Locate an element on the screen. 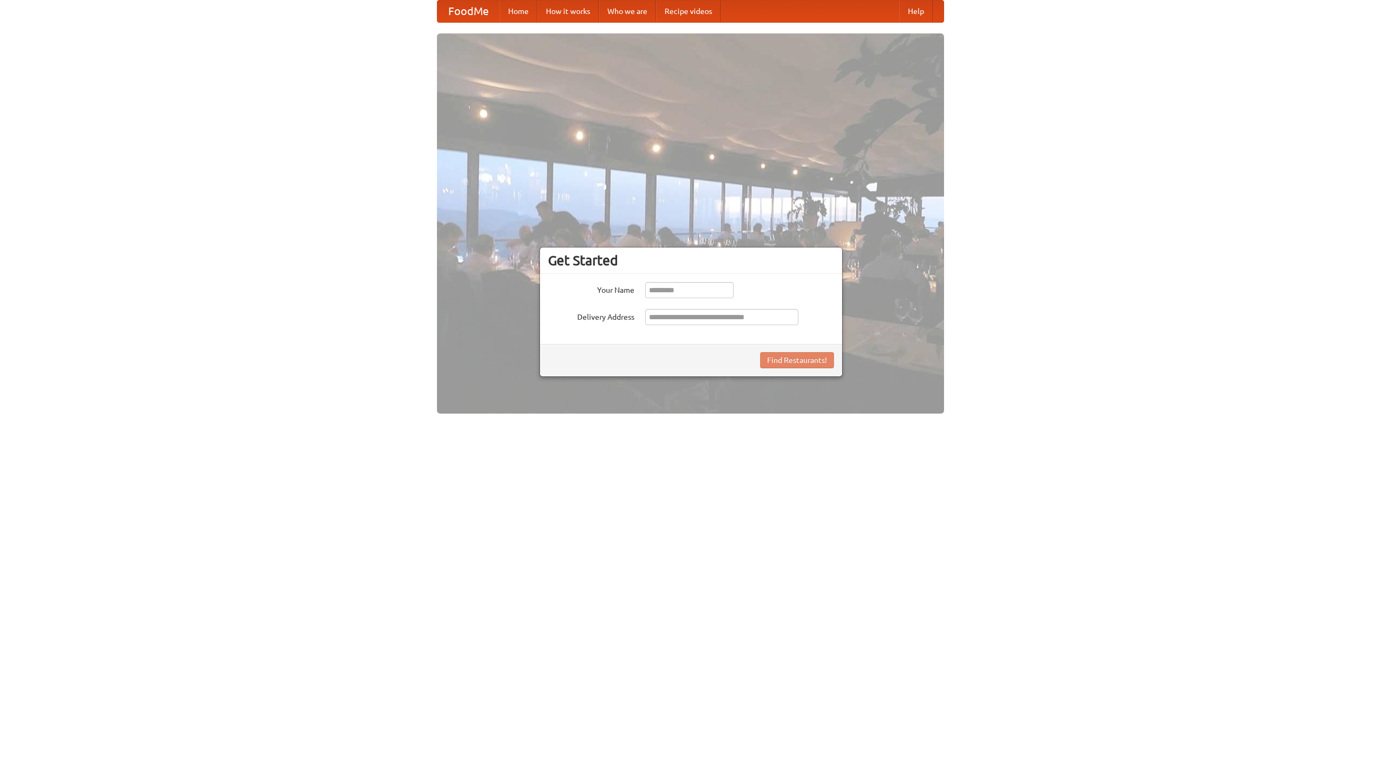  a: Home is located at coordinates (518, 11).